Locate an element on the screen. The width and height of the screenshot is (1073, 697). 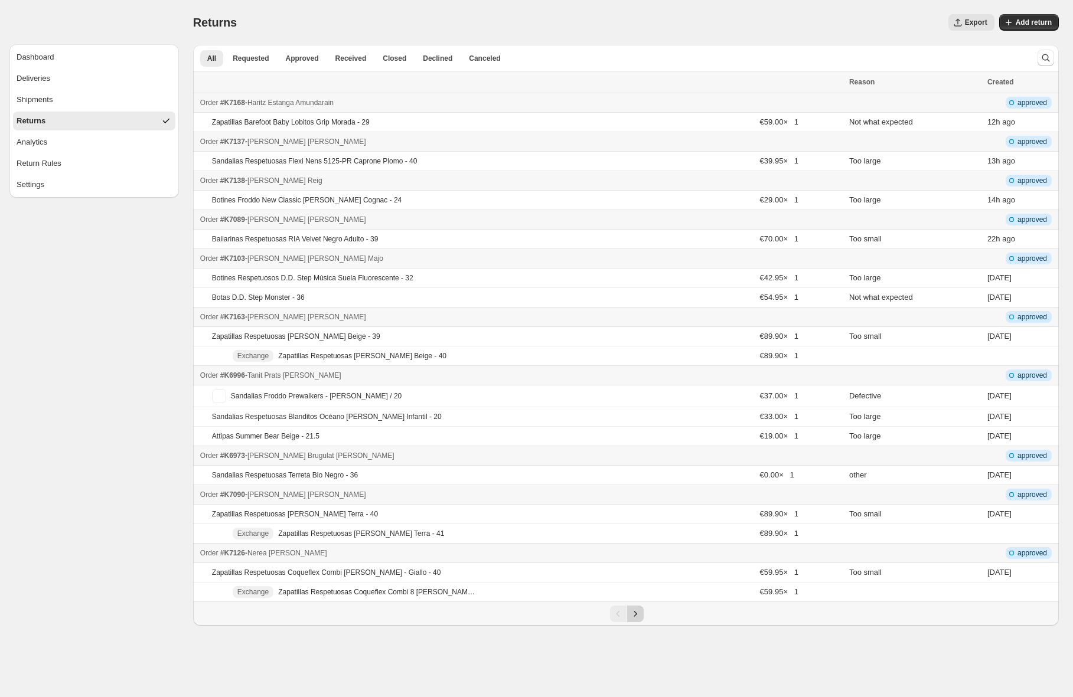
button: Returns is located at coordinates (94, 121).